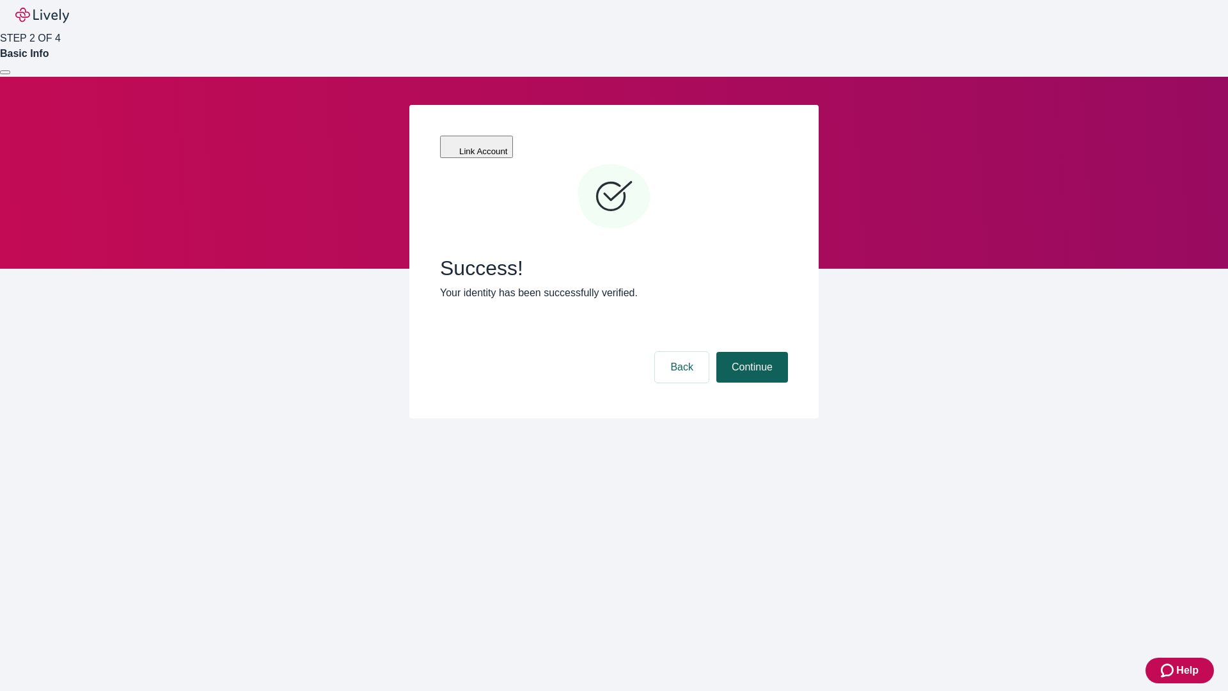 Image resolution: width=1228 pixels, height=691 pixels. Describe the element at coordinates (614, 293) in the screenshot. I see `p: Your identity has been successfully verified.` at that location.